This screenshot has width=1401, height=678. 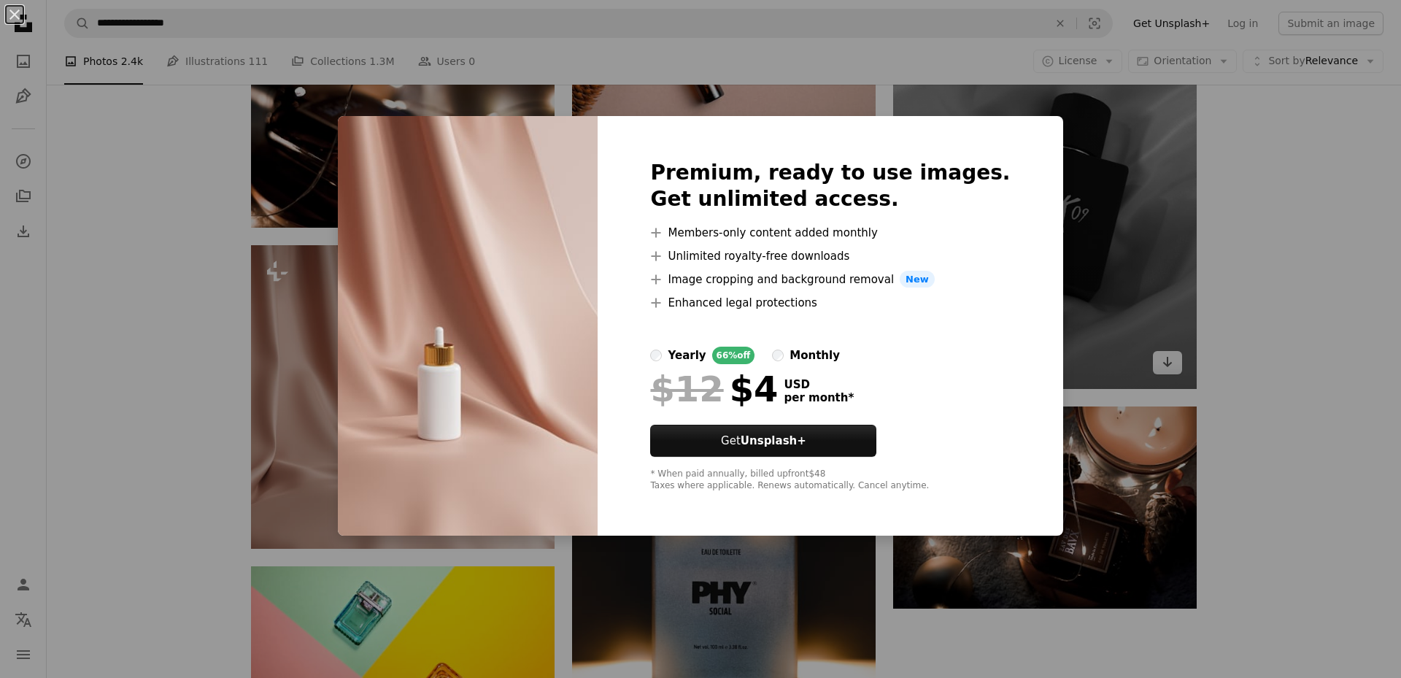 I want to click on li: Members-only content added monthly, so click(x=830, y=233).